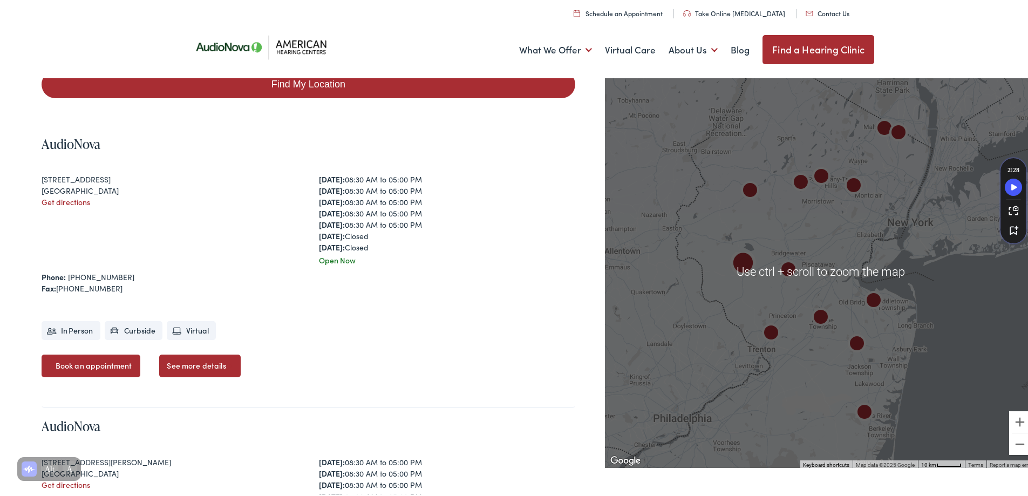  I want to click on a: Open this area in Google Maps (opens a new window), so click(625, 459).